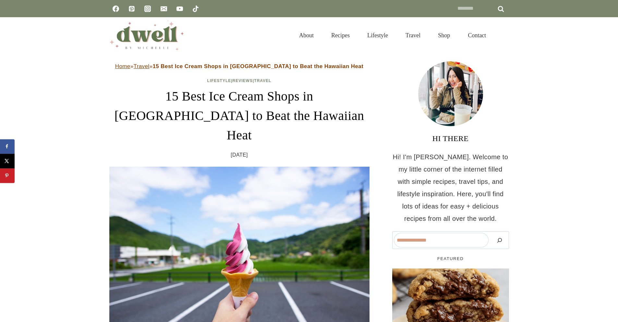 This screenshot has width=618, height=322. What do you see at coordinates (392, 35) in the screenshot?
I see `nav: Primary Navigation` at bounding box center [392, 35].